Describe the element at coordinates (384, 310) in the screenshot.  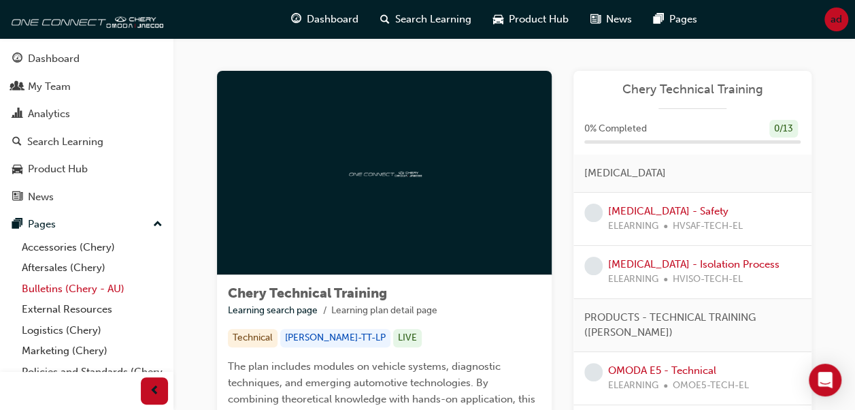
I see `li: Learning plan detail page` at that location.